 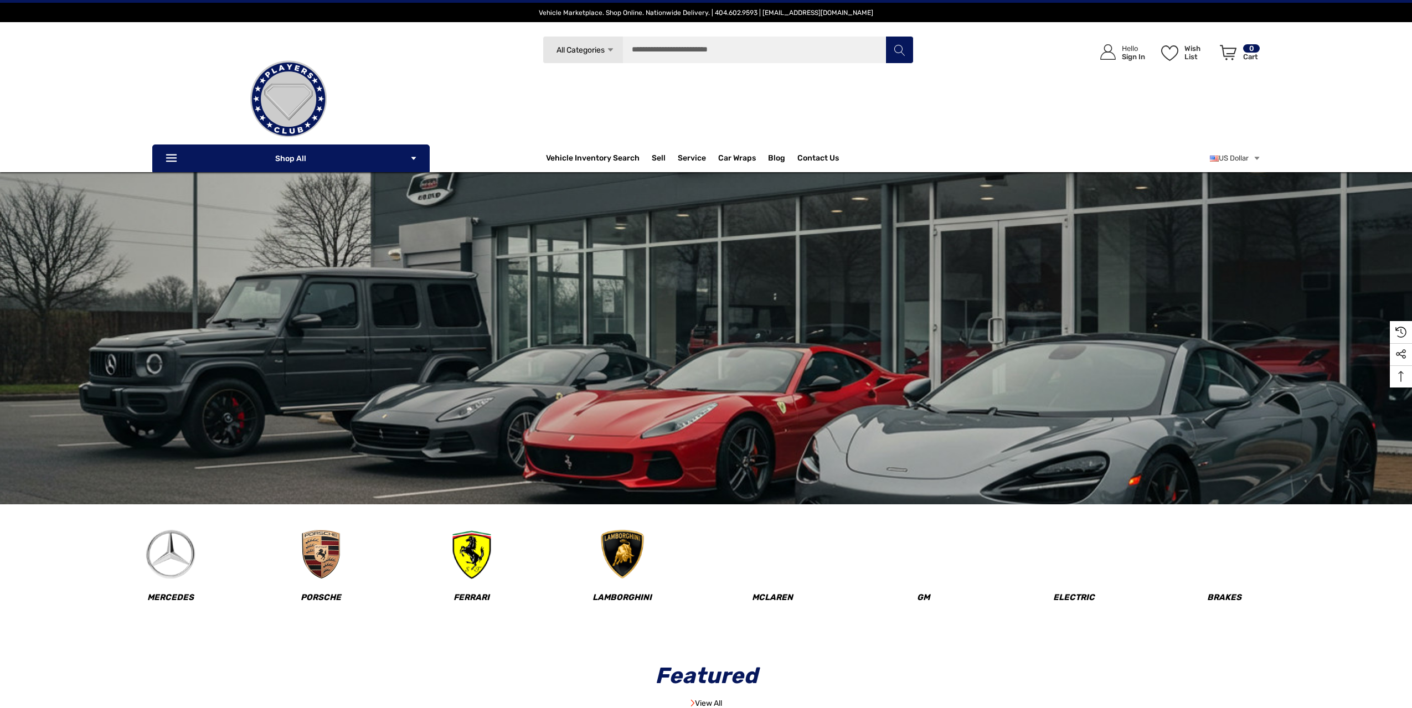 What do you see at coordinates (1074, 598) in the screenshot?
I see `span: Electric` at bounding box center [1074, 598].